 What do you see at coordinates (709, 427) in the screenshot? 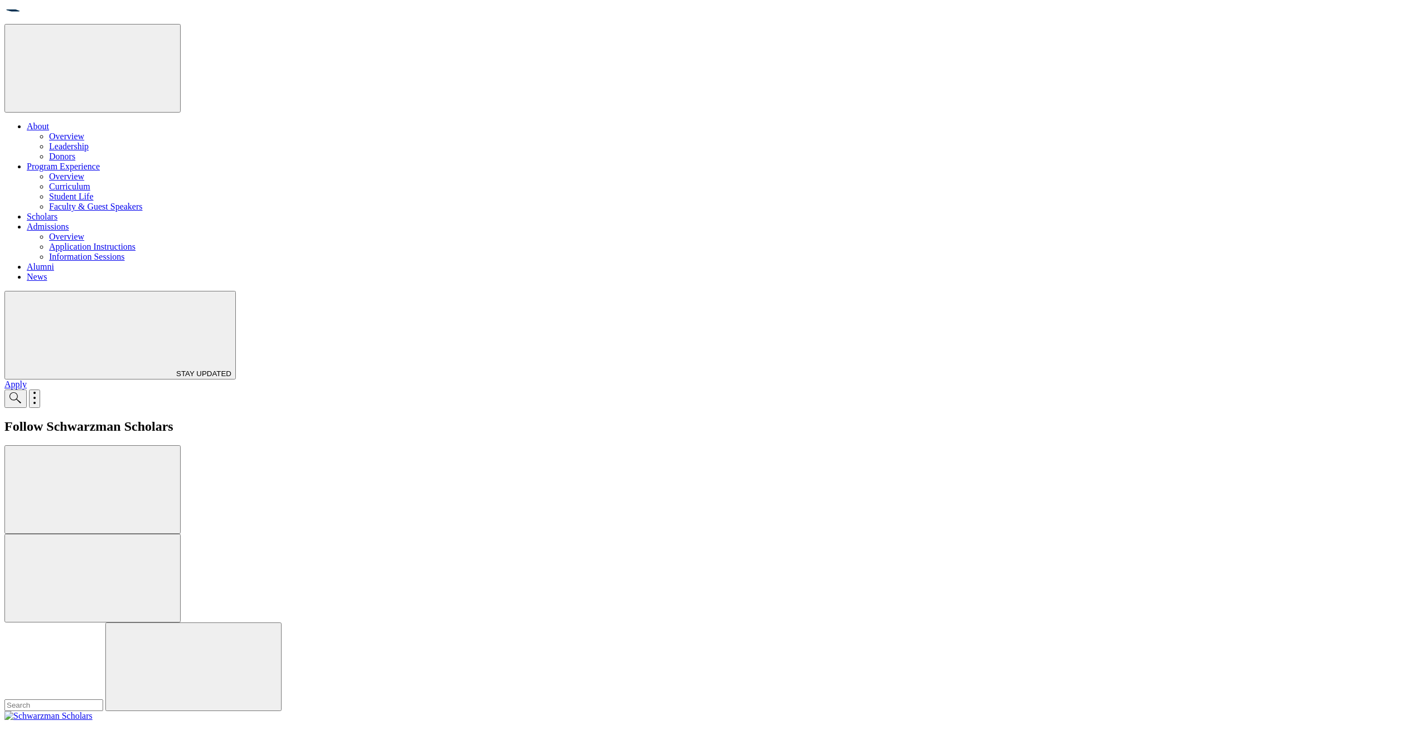
I see `h2: Follow Schwarzman Scholars` at bounding box center [709, 427].